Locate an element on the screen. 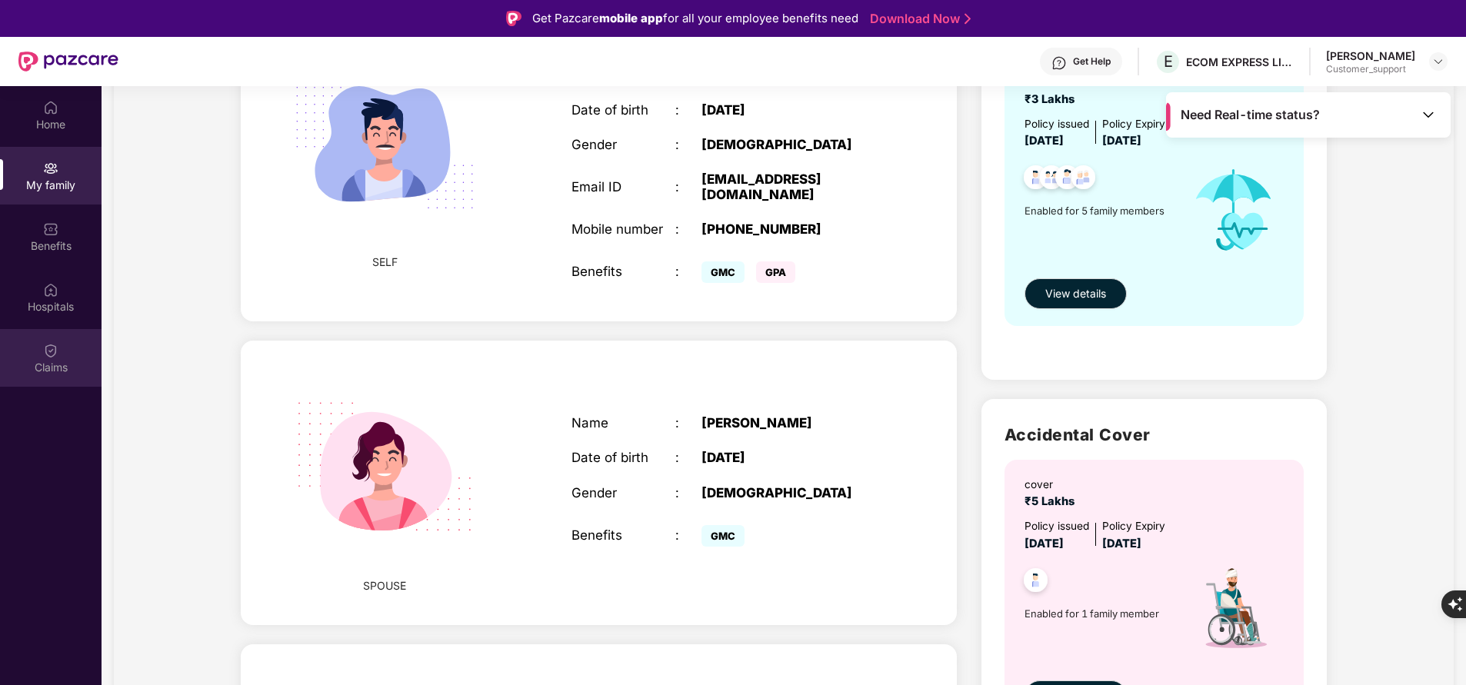  span: GPA is located at coordinates (775, 272).